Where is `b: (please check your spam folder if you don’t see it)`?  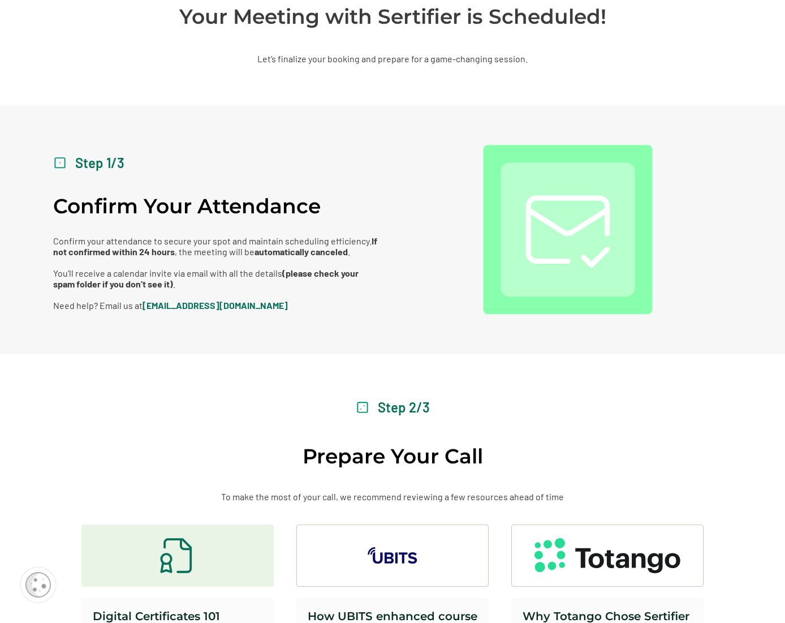 b: (please check your spam folder if you don’t see it) is located at coordinates (206, 278).